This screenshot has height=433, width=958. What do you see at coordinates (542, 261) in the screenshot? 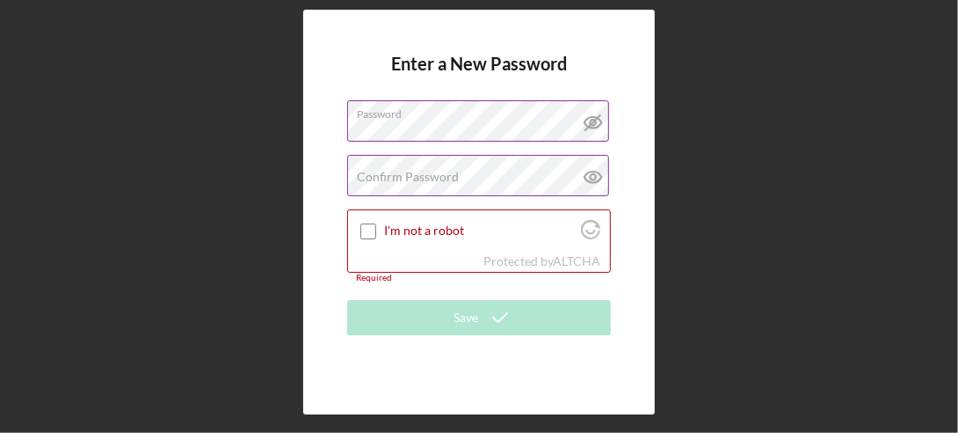
I see `div: Protected by` at bounding box center [542, 261].